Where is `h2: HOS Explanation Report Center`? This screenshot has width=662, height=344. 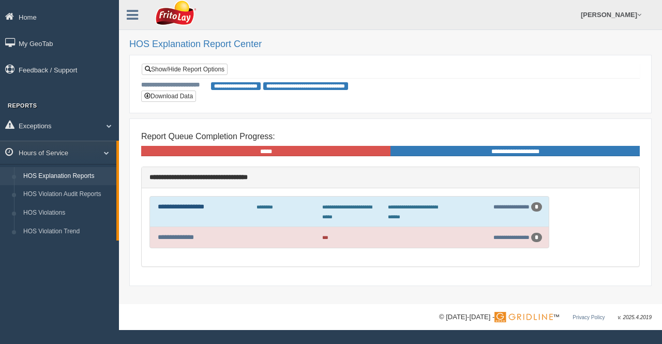
h2: HOS Explanation Report Center is located at coordinates (391, 44).